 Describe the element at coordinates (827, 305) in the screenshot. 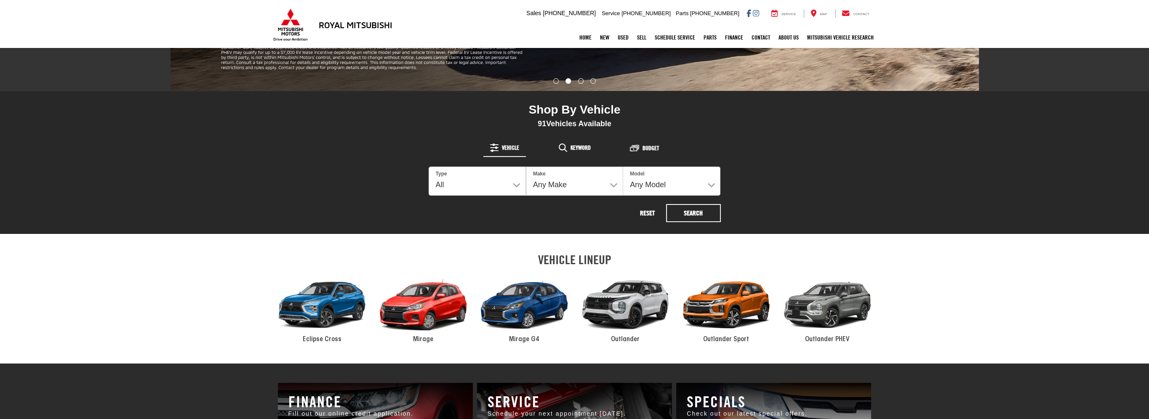

I see `div: 2024 Mitsubishi Outlander PHEV` at that location.